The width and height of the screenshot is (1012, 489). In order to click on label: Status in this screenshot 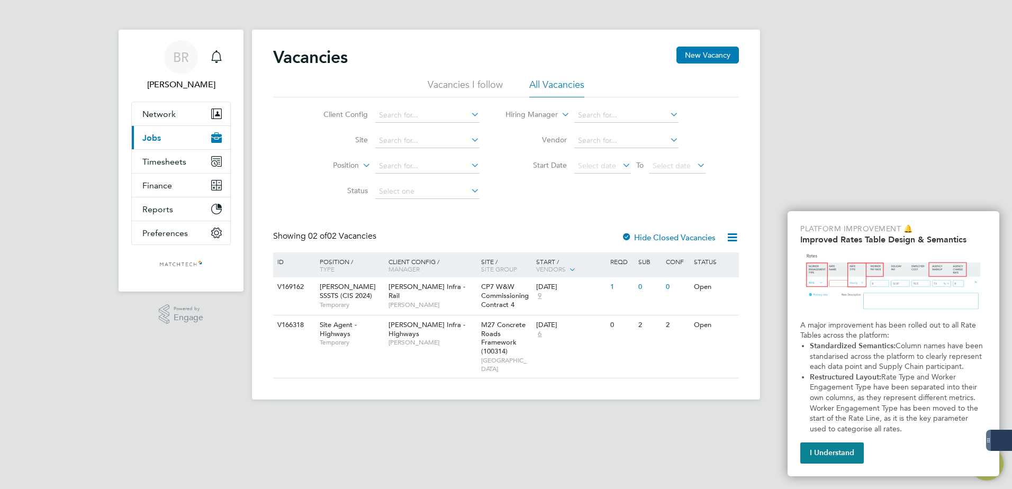, I will do `click(337, 190)`.